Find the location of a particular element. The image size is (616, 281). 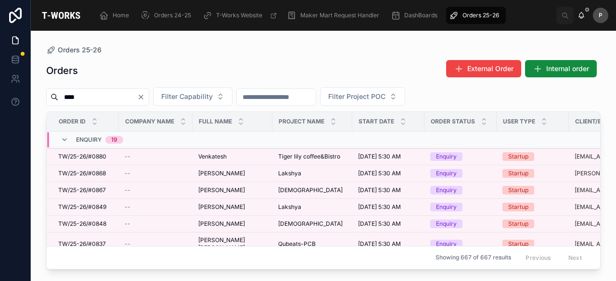

span: Filter Capability is located at coordinates (187, 97).